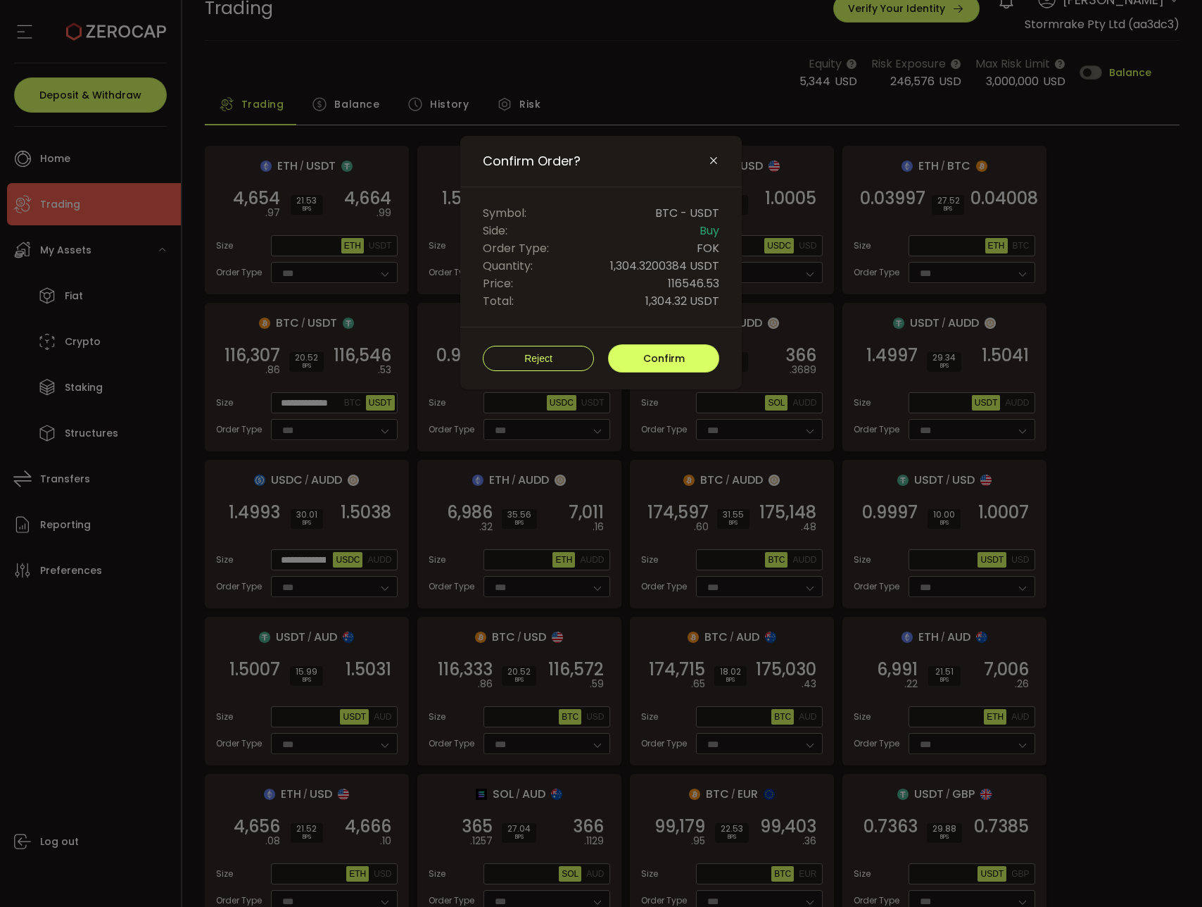 This screenshot has height=907, width=1202. I want to click on span: Buy, so click(710, 230).